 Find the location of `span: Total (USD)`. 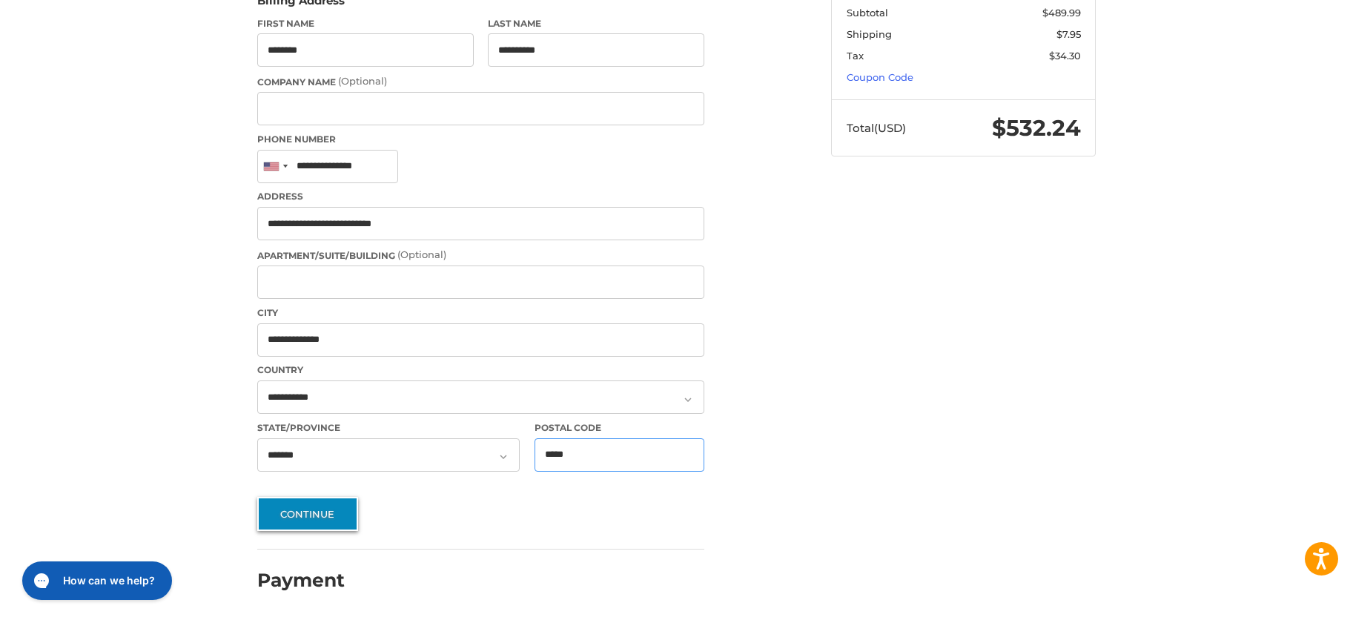

span: Total (USD) is located at coordinates (876, 128).